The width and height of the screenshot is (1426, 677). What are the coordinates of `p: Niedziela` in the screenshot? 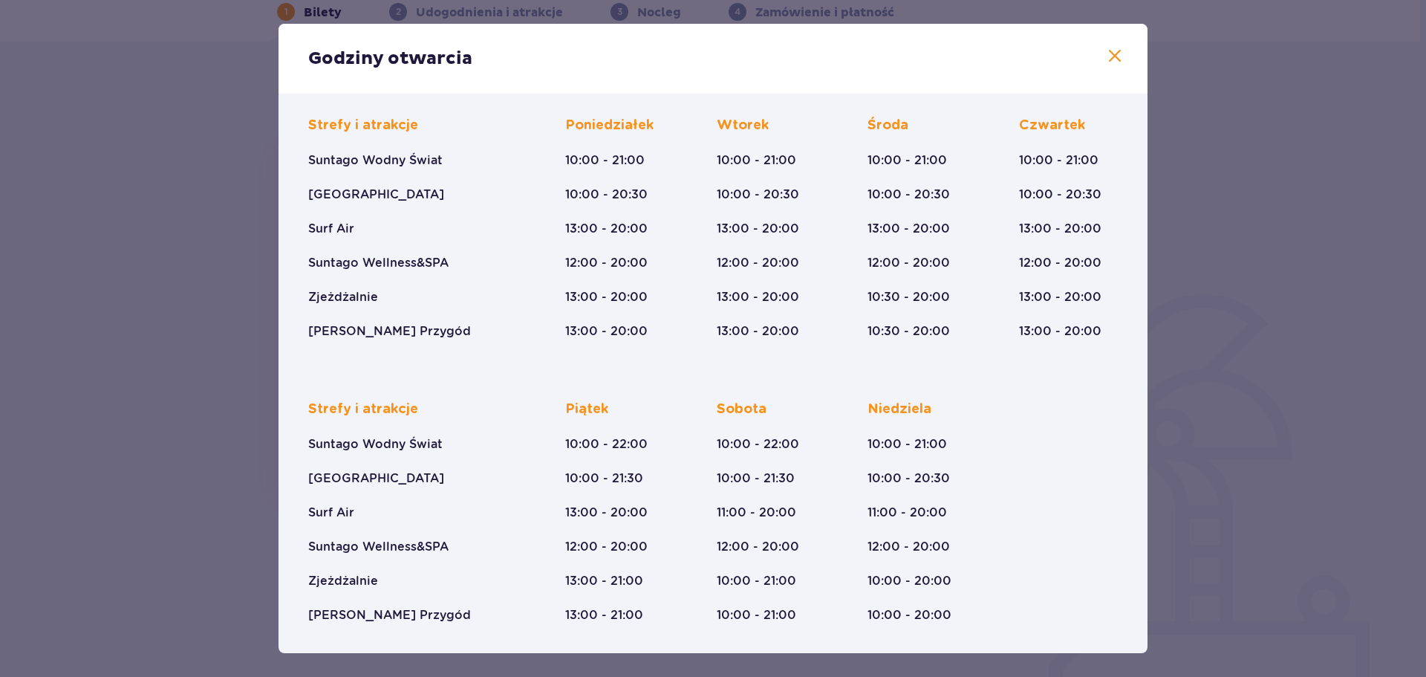 It's located at (899, 409).